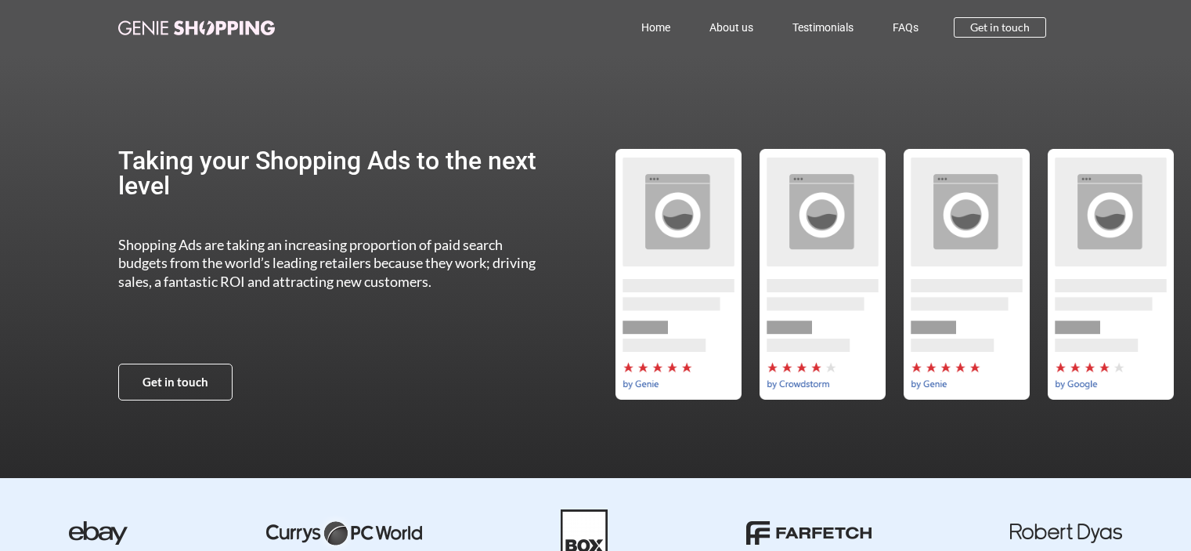 This screenshot has height=551, width=1191. Describe the element at coordinates (327, 262) in the screenshot. I see `span: Shopping Ads are taking an increasing proportion of paid search budgets from the world’s leading ...` at that location.